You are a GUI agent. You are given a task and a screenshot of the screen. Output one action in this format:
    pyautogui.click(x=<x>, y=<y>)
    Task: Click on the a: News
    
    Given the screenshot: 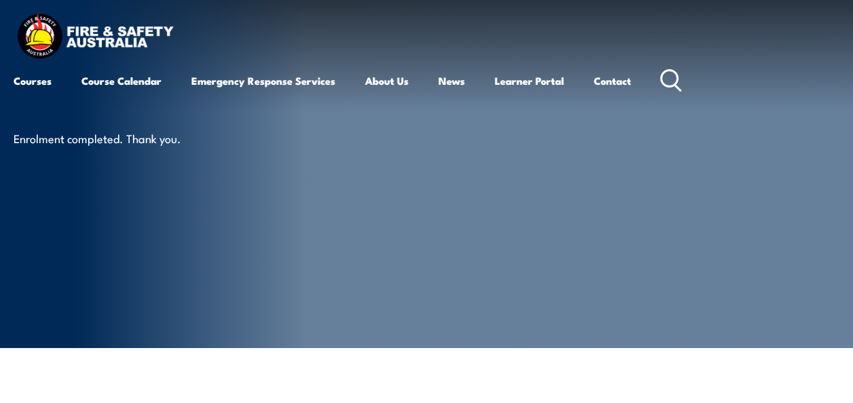 What is the action you would take?
    pyautogui.click(x=451, y=81)
    